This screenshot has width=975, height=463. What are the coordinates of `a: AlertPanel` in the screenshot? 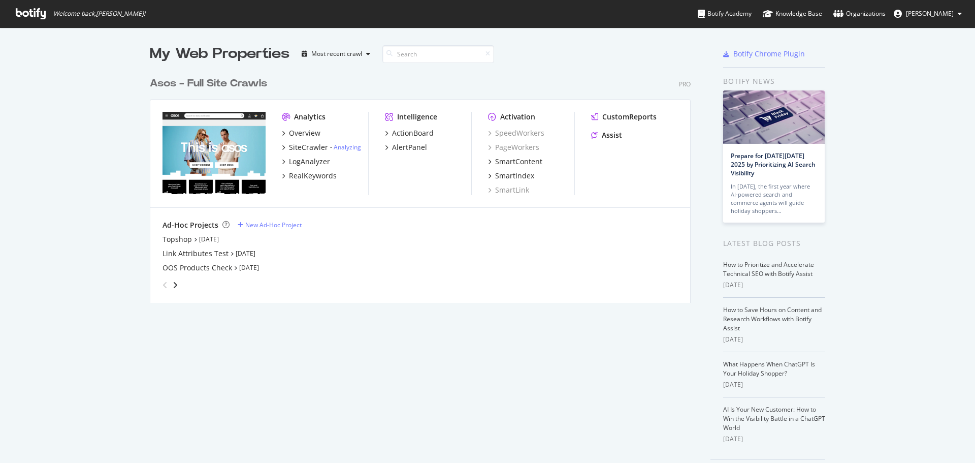 It's located at (406, 147).